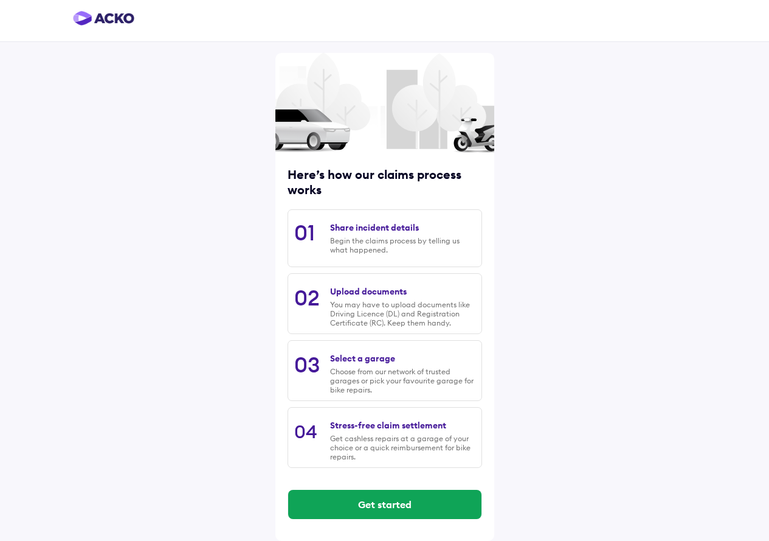  What do you see at coordinates (307, 364) in the screenshot?
I see `div: 03` at bounding box center [307, 364].